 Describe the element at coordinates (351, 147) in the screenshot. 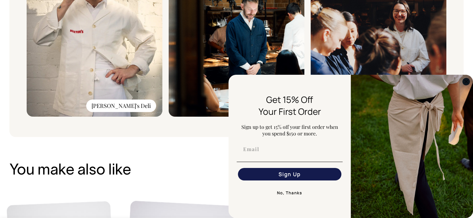

I see `div: FLYOUT Form` at that location.